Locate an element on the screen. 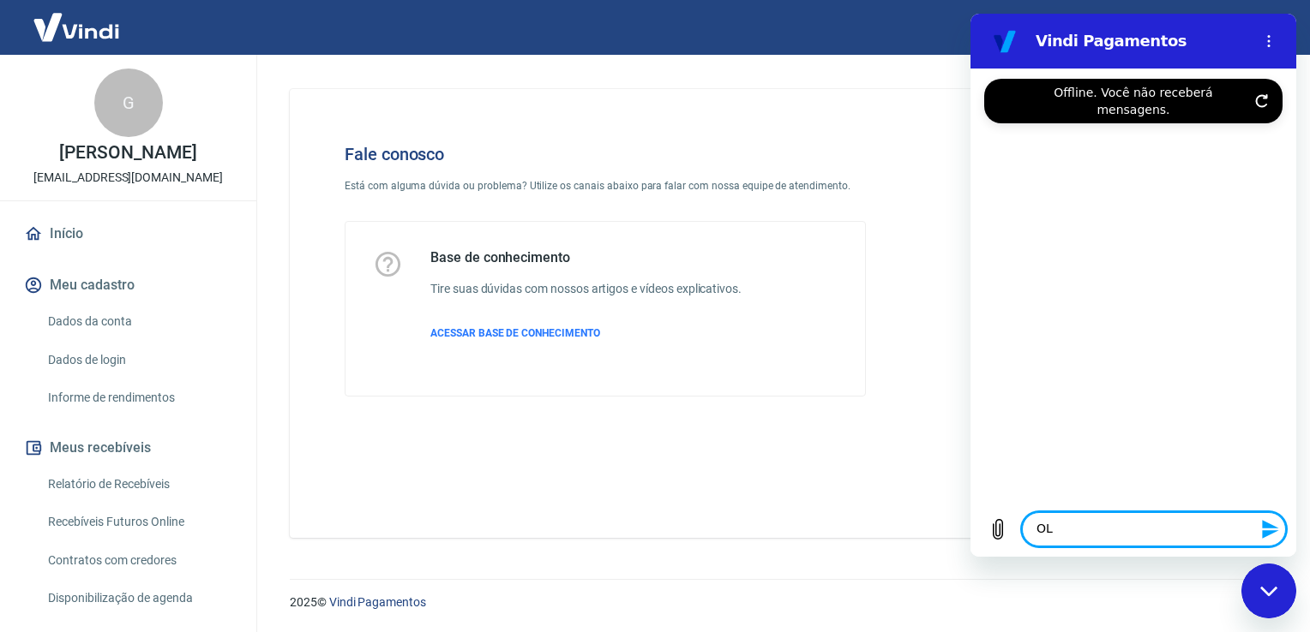  a: Dados de login is located at coordinates (138, 360).